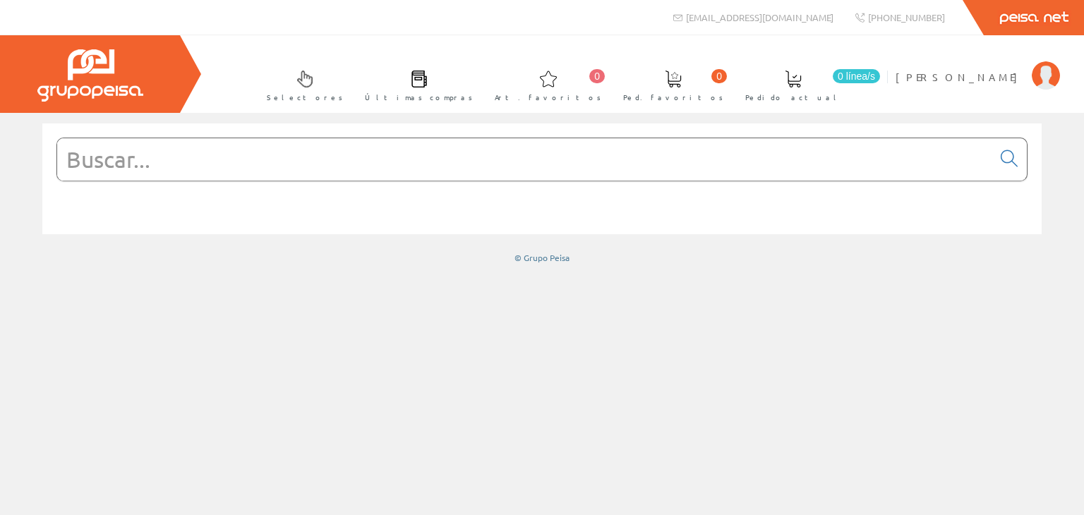 Image resolution: width=1084 pixels, height=515 pixels. What do you see at coordinates (524, 159) in the screenshot?
I see `input: Buscar...` at bounding box center [524, 159].